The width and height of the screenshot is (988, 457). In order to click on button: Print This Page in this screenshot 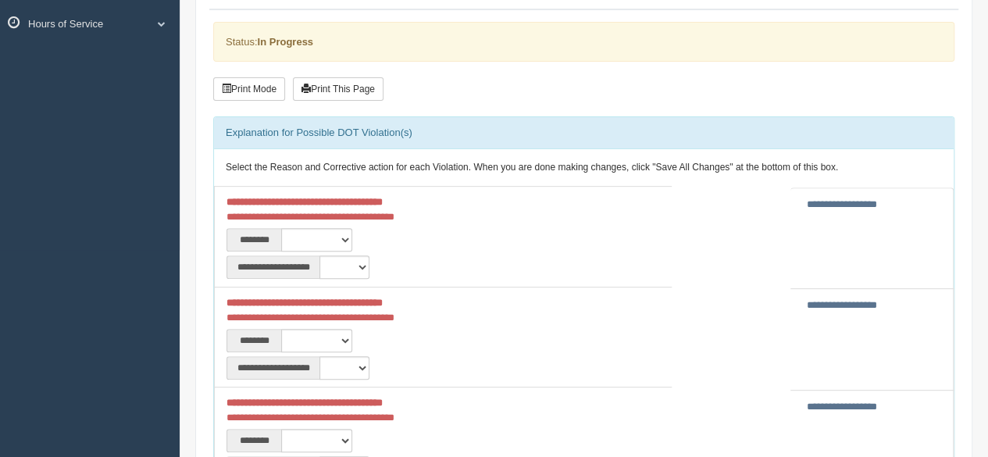, I will do `click(338, 89)`.